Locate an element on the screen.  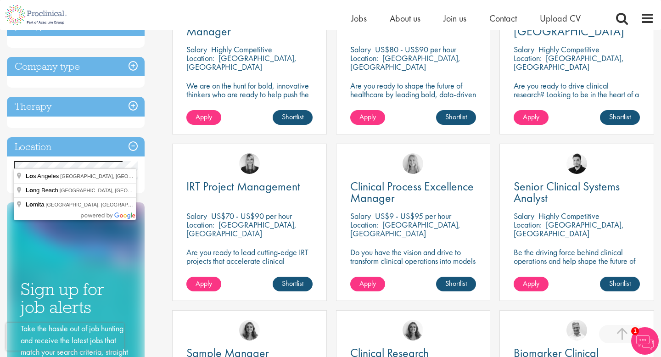
span: Senior Clinical Systems Analyst is located at coordinates (566, 192).